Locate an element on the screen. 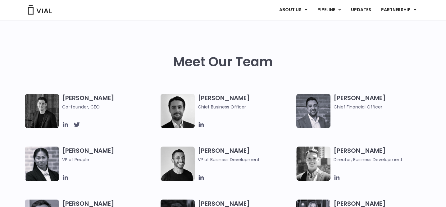 The image size is (446, 207). img: Headshot of smiling man named Samir is located at coordinates (313, 111).